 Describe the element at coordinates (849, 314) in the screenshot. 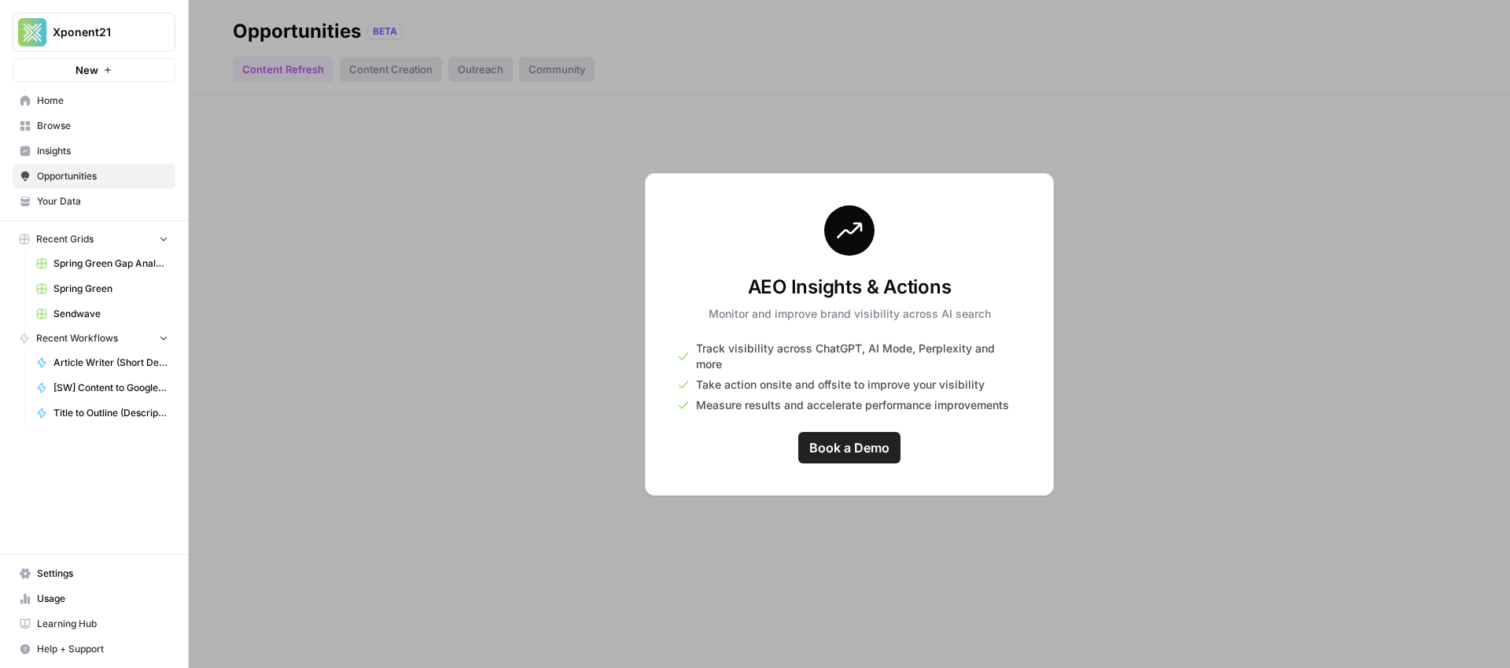

I see `p: Monitor and improve brand visibility across AI search` at that location.